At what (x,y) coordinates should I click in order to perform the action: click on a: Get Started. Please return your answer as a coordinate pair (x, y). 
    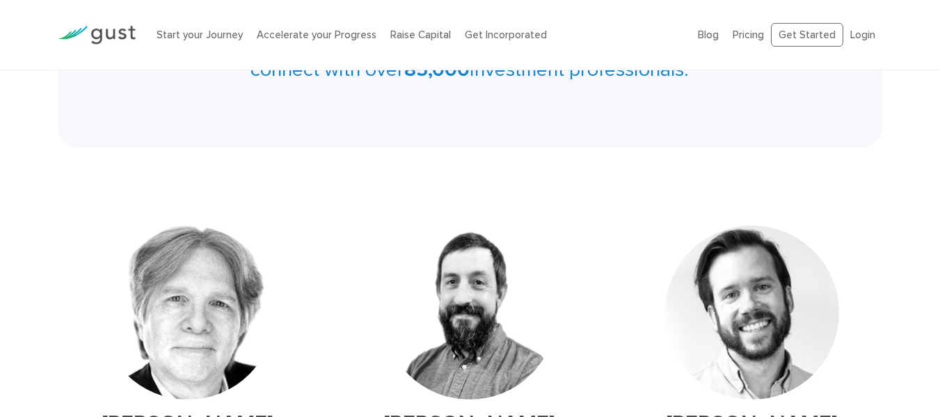
    Looking at the image, I should click on (807, 35).